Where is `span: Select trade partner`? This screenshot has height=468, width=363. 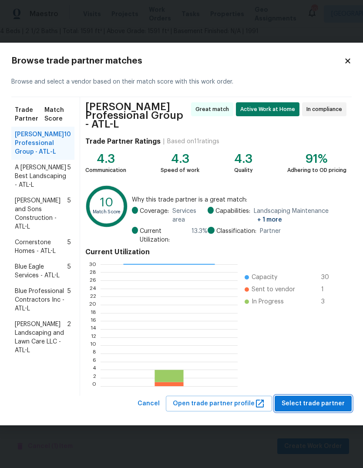
span: Select trade partner is located at coordinates (313, 404).